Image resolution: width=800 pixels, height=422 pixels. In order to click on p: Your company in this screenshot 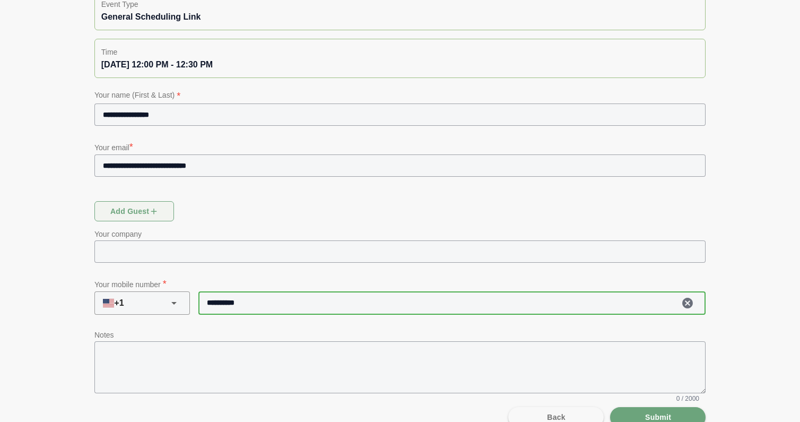, I will do `click(400, 234)`.